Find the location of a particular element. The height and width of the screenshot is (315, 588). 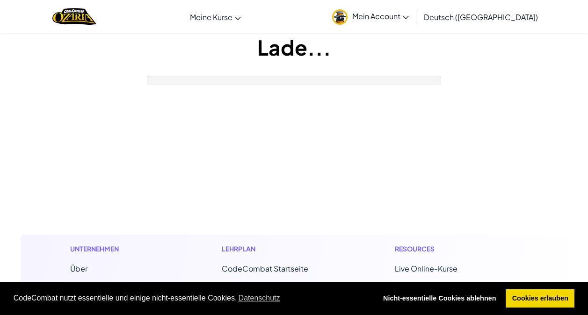

h1: Unternehmen is located at coordinates (117, 249).